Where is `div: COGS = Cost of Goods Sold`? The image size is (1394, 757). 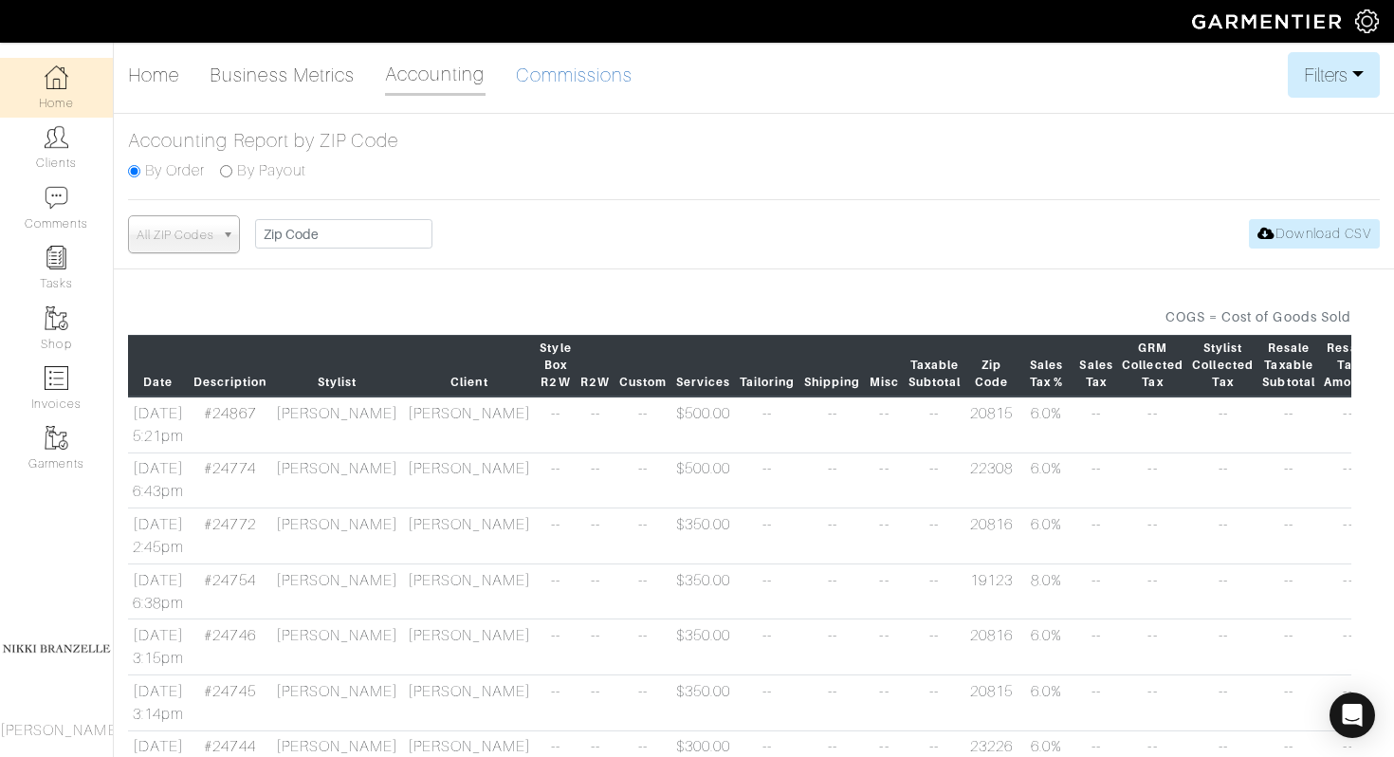
div: COGS = Cost of Goods Sold is located at coordinates (739, 317).